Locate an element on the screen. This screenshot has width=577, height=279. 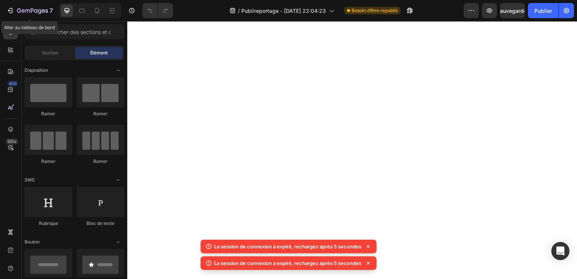
span: Disposition is located at coordinates (36, 70).